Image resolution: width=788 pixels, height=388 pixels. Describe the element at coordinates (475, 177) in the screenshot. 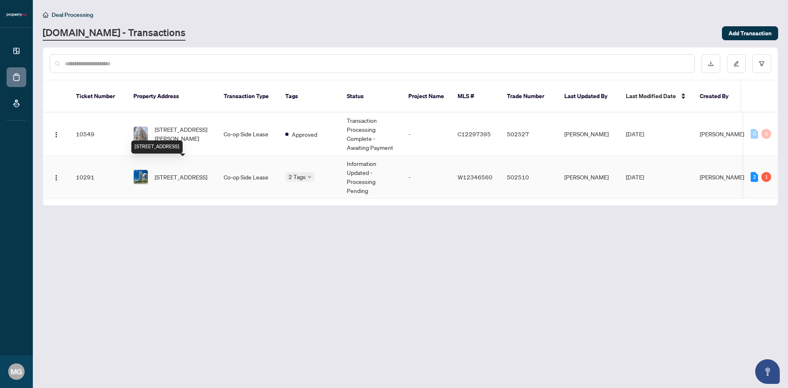

I see `span: W12346560` at that location.